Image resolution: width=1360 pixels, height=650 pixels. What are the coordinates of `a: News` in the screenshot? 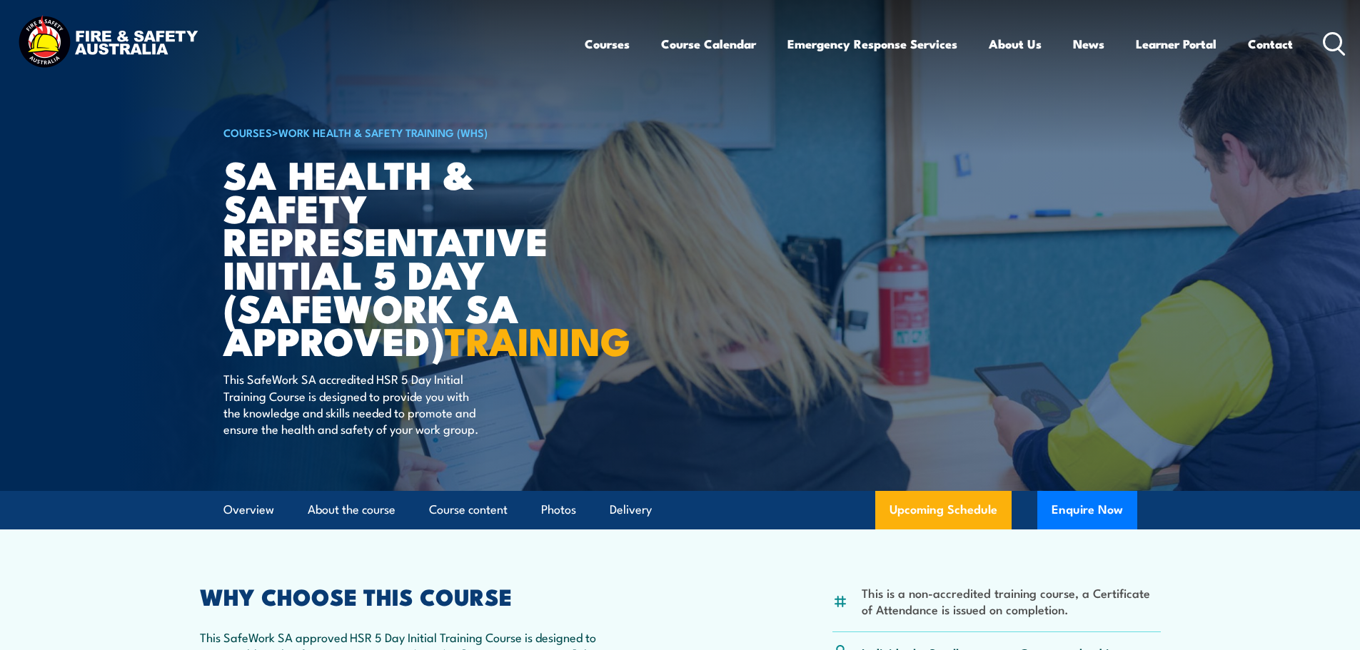 It's located at (1089, 44).